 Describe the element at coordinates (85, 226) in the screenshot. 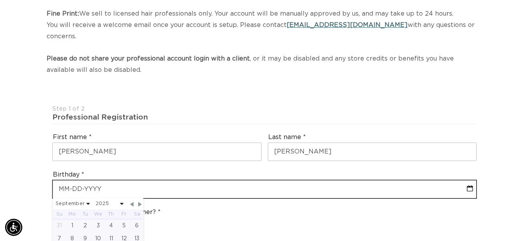

I see `div: Tue Sep 02 2025` at that location.